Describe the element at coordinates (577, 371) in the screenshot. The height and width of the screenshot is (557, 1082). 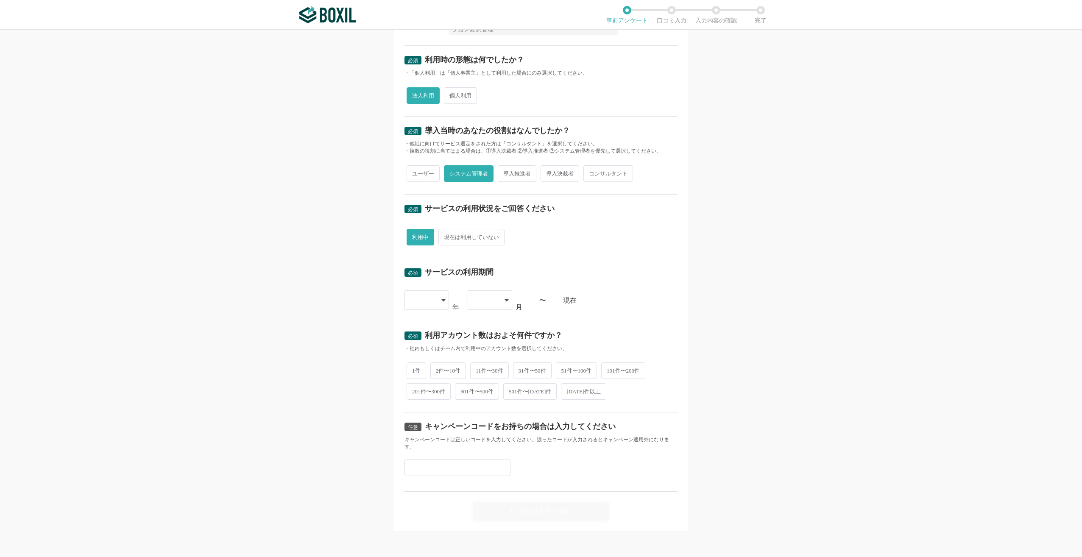
I see `span: 51件〜100件` at that location.